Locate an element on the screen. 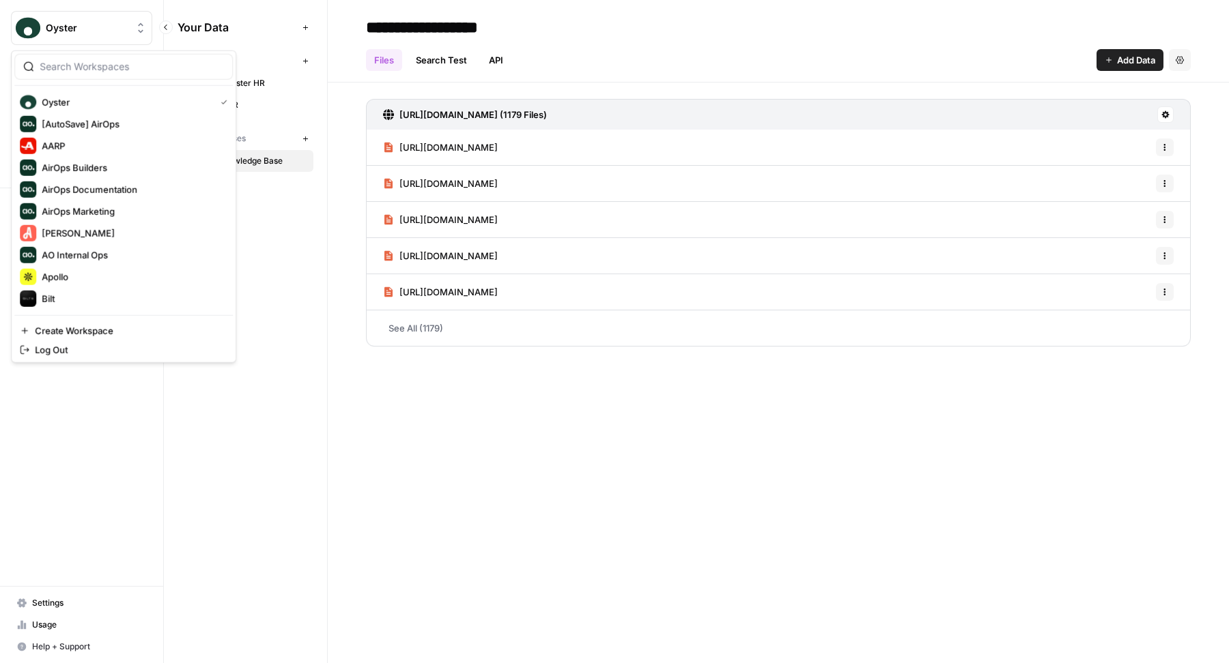 This screenshot has height=663, width=1229. a: See All (1179) is located at coordinates (778, 328).